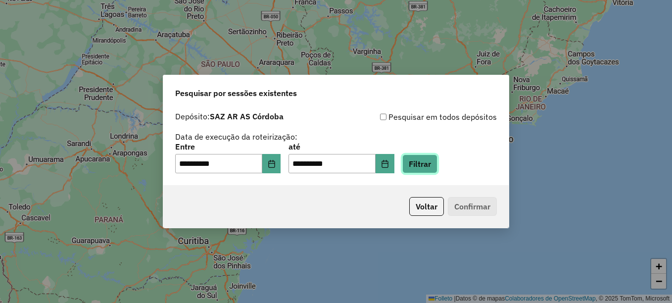 The width and height of the screenshot is (672, 303). Describe the element at coordinates (236, 93) in the screenshot. I see `span: Pesquisar por sessões existentes` at that location.